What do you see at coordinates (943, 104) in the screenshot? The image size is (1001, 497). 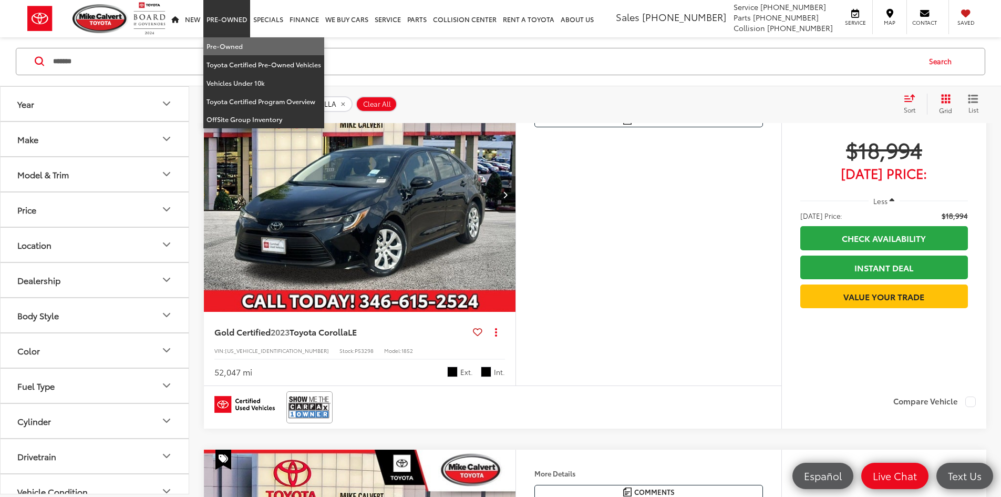 I see `button: Grid View` at bounding box center [943, 104].